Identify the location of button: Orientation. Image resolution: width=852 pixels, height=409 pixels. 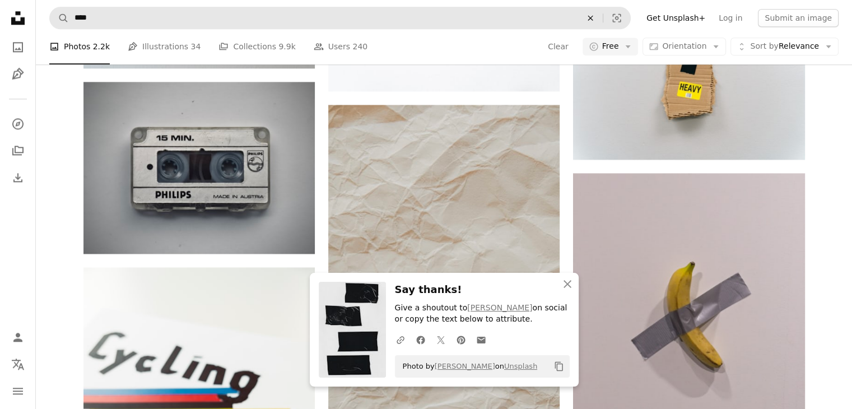
(684, 47).